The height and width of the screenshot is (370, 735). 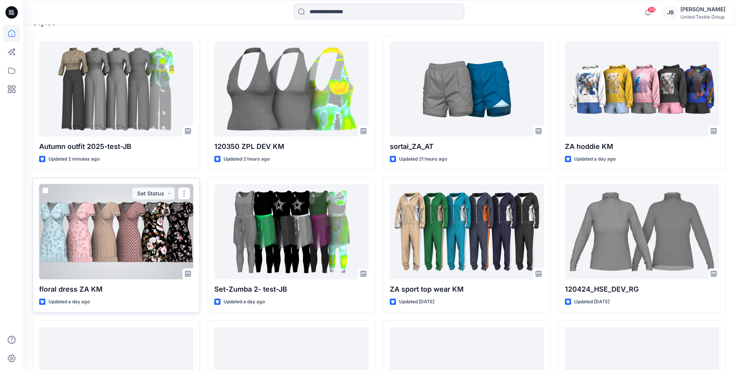 I want to click on a: ZA hoddie KM, so click(x=642, y=89).